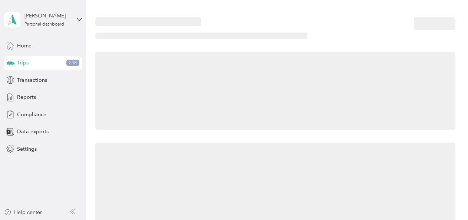 This screenshot has height=220, width=468. Describe the element at coordinates (44, 24) in the screenshot. I see `div: Personal dashboard` at that location.